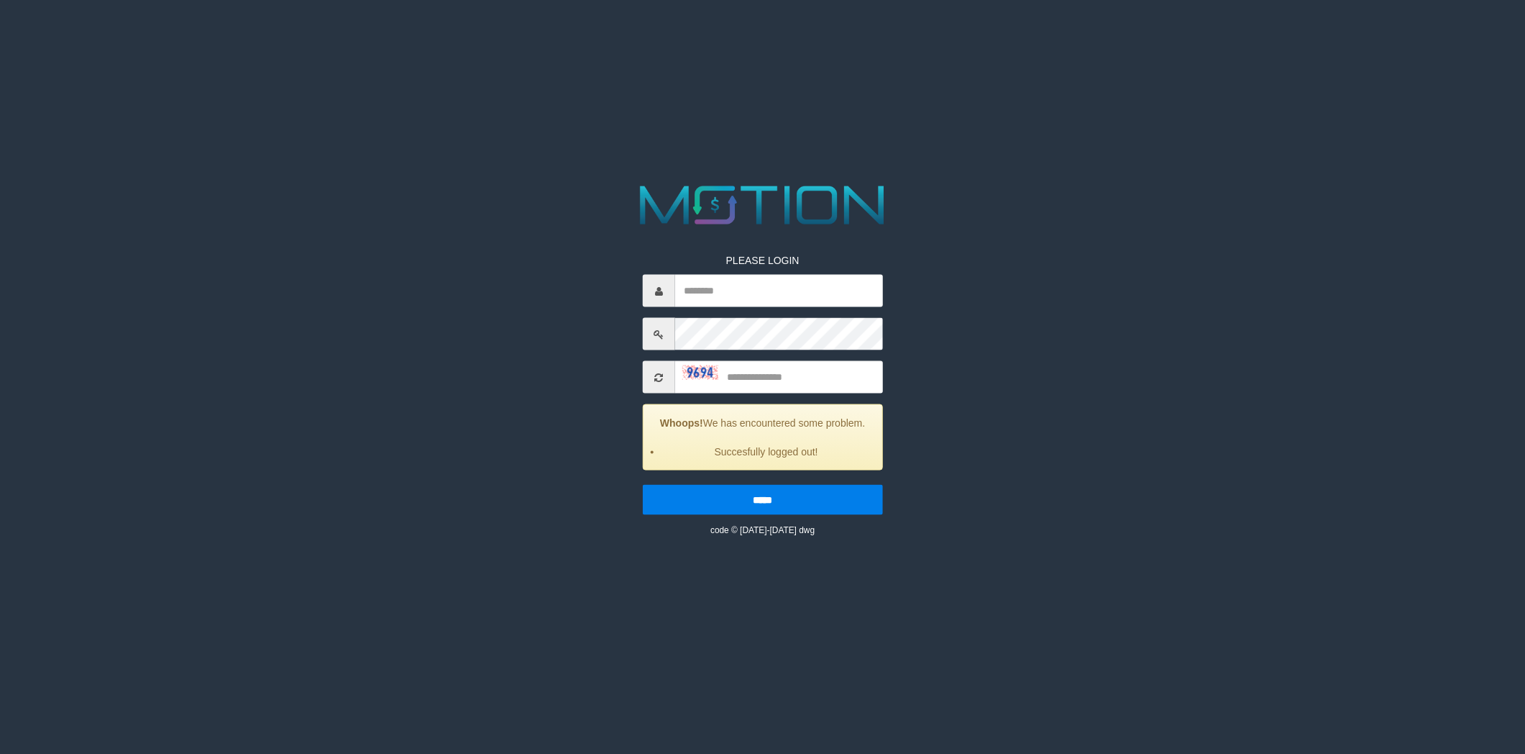  What do you see at coordinates (762, 205) in the screenshot?
I see `img: MOTION_logo.png` at bounding box center [762, 205].